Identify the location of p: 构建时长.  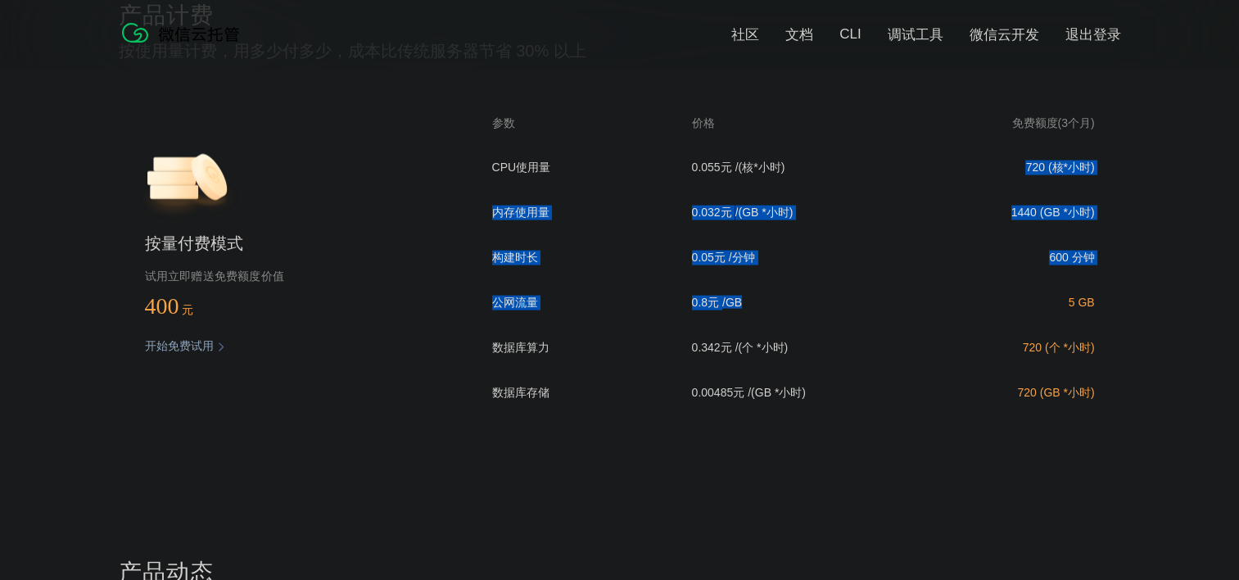
(581, 258).